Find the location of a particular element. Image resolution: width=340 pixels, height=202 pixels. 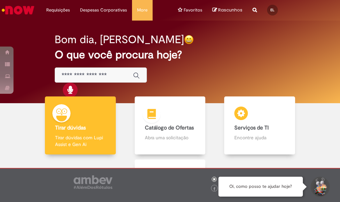

a: Catálogo de Ofertas Abra uma solicitação is located at coordinates (170, 125).